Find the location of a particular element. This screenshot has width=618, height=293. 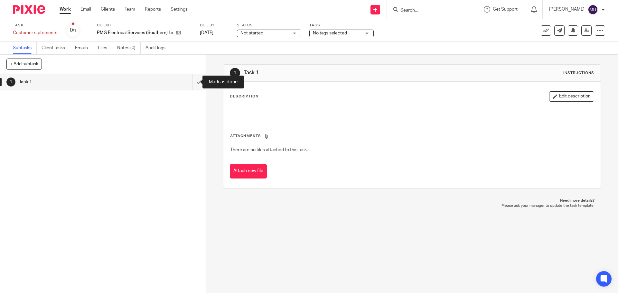

div: Instructions is located at coordinates (578, 73).